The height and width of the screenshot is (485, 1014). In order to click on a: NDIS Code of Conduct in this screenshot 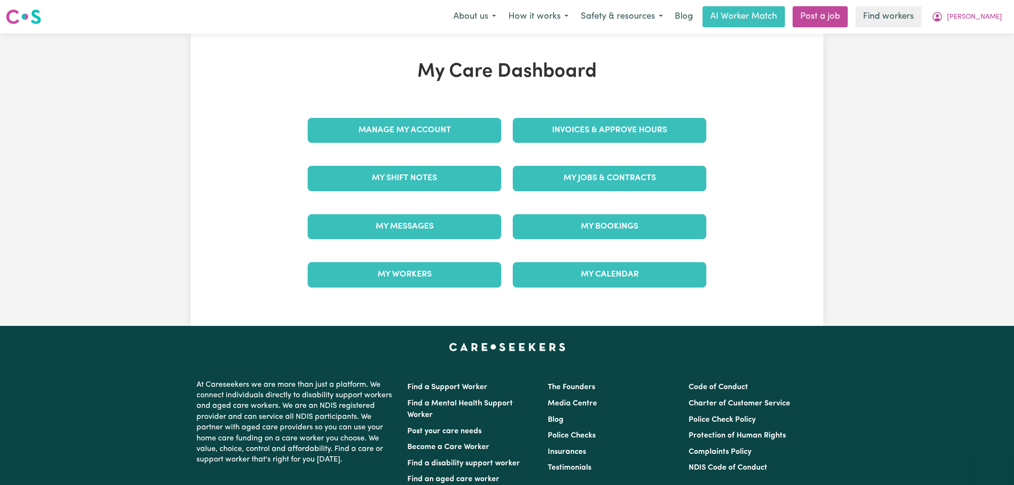, I will do `click(728, 467)`.